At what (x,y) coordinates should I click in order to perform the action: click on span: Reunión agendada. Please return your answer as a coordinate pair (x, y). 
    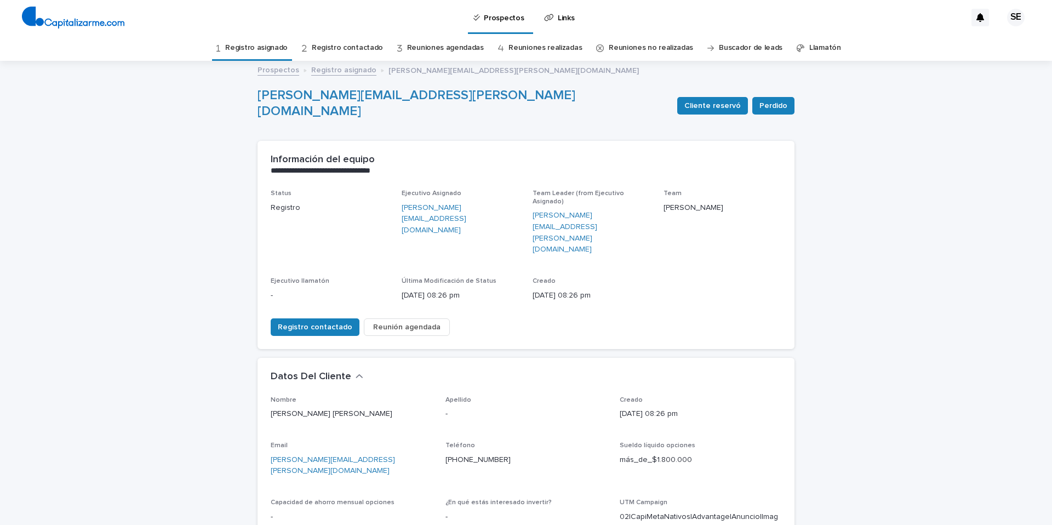
    Looking at the image, I should click on (406, 327).